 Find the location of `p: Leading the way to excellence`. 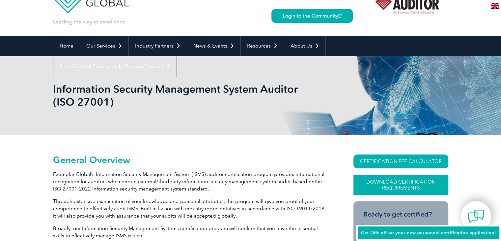

p: Leading the way to excellence is located at coordinates (89, 22).